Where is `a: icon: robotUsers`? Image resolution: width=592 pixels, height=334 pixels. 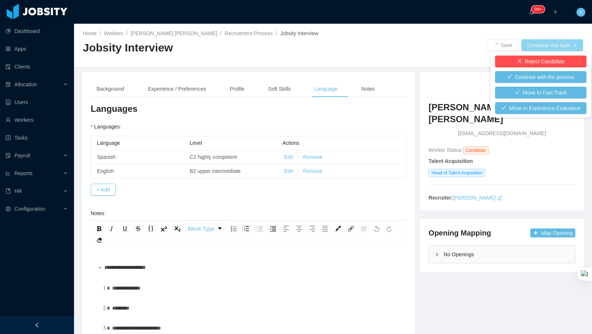 a: icon: robotUsers is located at coordinates (37, 102).